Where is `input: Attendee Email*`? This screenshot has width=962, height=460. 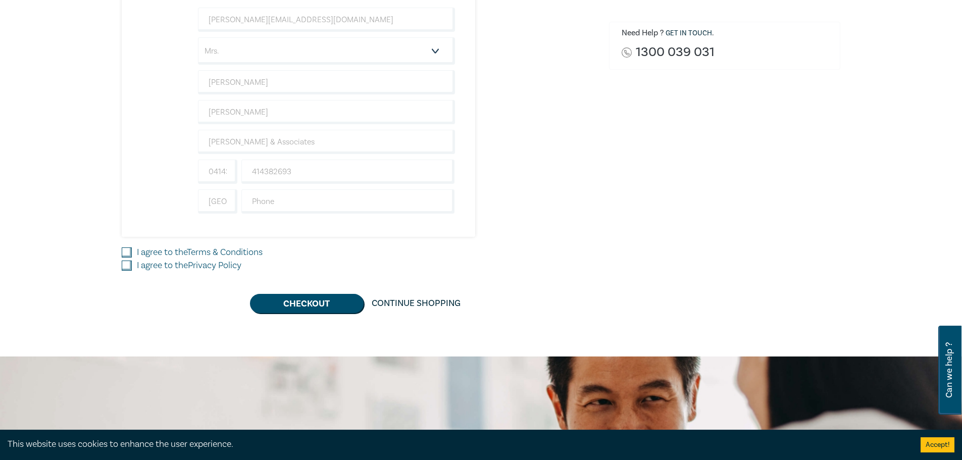 input: Attendee Email* is located at coordinates (326, 20).